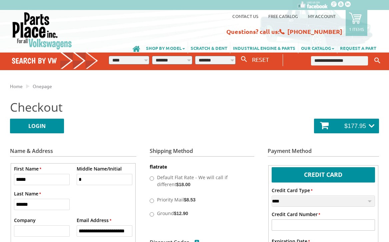 The width and height of the screenshot is (389, 242). What do you see at coordinates (28, 169) in the screenshot?
I see `label: First Name` at bounding box center [28, 169].